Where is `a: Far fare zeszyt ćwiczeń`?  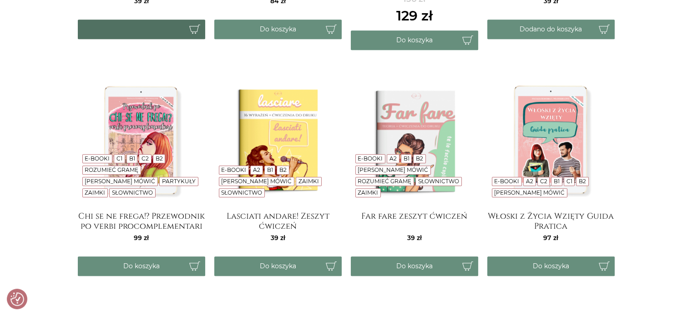 a: Far fare zeszyt ćwiczeń is located at coordinates (415, 221).